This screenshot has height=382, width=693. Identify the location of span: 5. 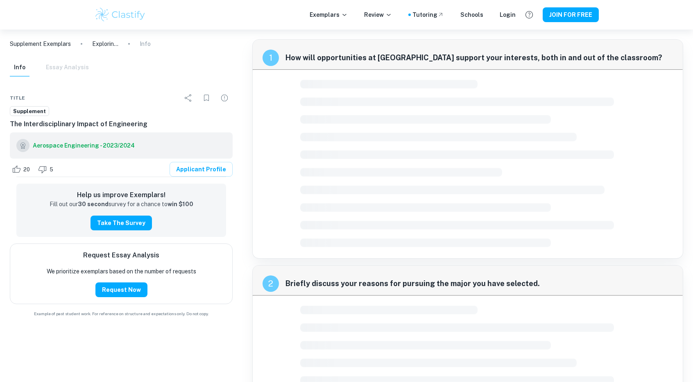
(51, 170).